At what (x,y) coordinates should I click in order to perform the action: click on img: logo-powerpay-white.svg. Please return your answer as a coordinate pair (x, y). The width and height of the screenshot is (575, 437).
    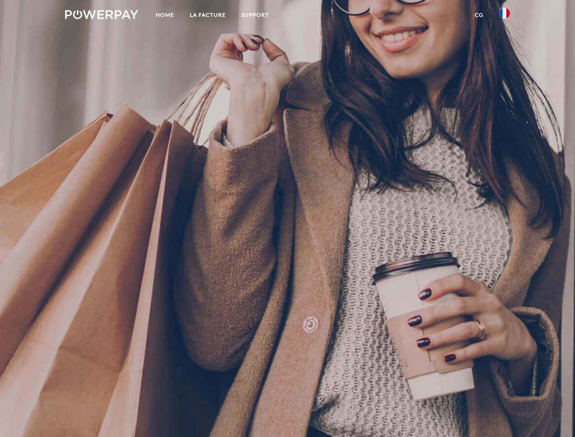
    Looking at the image, I should click on (101, 15).